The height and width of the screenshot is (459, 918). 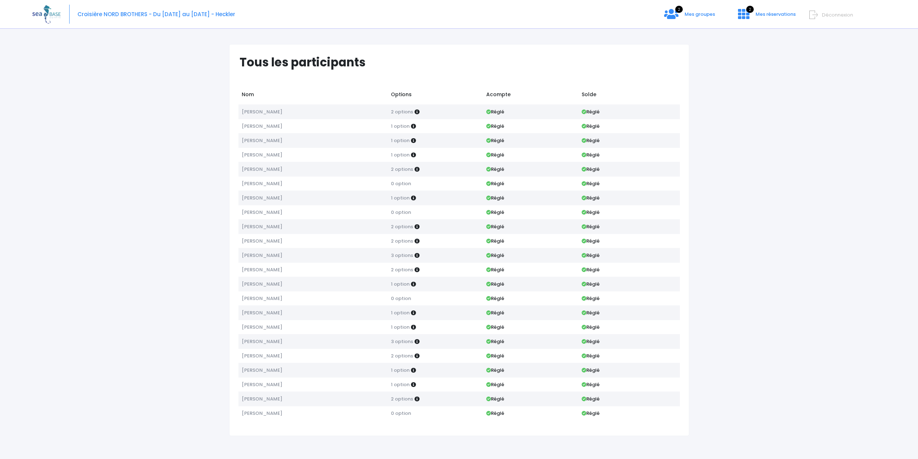 I want to click on h1: Tous les participants, so click(x=462, y=62).